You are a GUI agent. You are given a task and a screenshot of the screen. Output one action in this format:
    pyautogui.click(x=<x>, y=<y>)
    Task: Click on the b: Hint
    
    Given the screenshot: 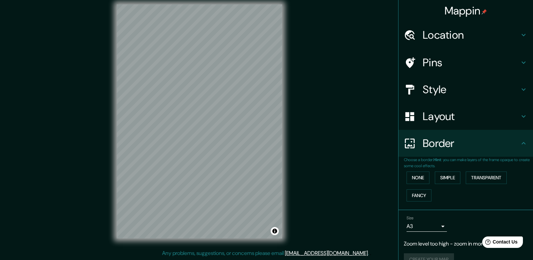 What is the action you would take?
    pyautogui.click(x=437, y=160)
    